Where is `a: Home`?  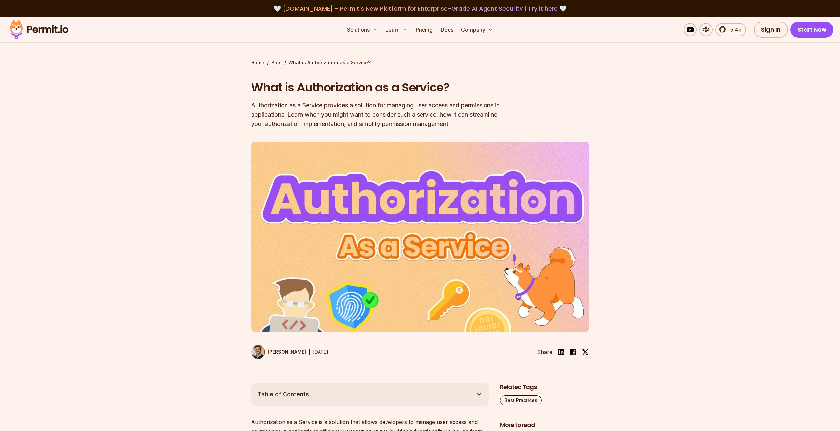
a: Home is located at coordinates (258, 63).